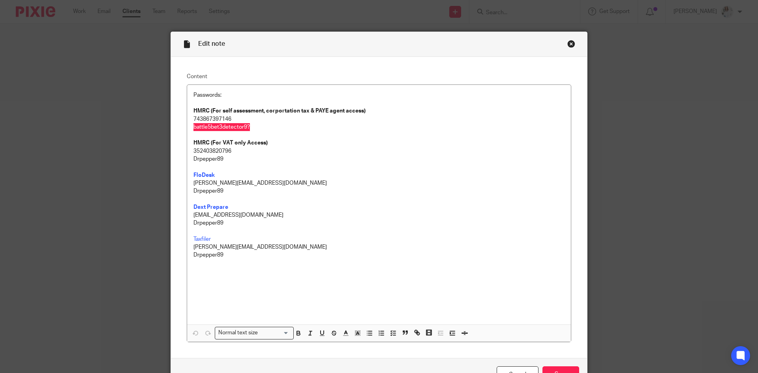  I want to click on a: Dext Prepare, so click(211, 207).